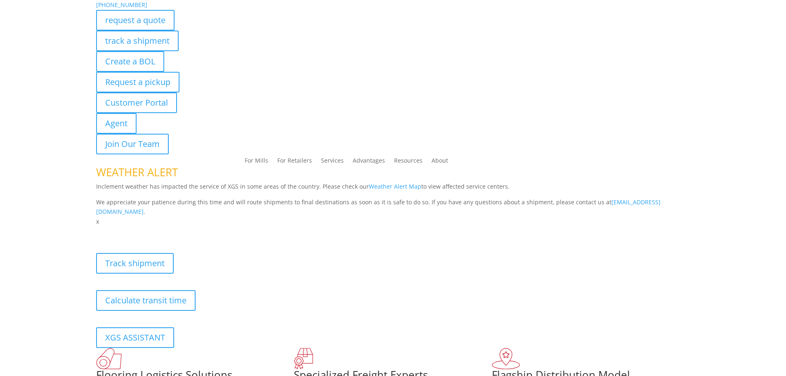 The height and width of the screenshot is (376, 786). I want to click on b: Visibility, transparency, and control for your entire supply chain., so click(188, 231).